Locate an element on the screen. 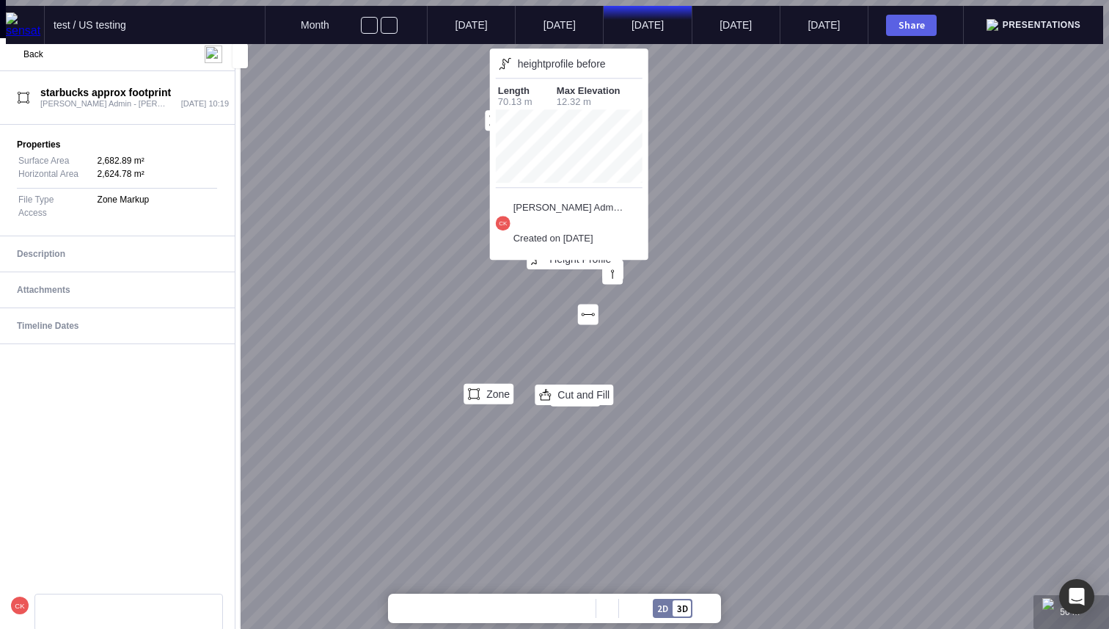 Image resolution: width=1109 pixels, height=629 pixels. img: presentation.svg is located at coordinates (993, 25).